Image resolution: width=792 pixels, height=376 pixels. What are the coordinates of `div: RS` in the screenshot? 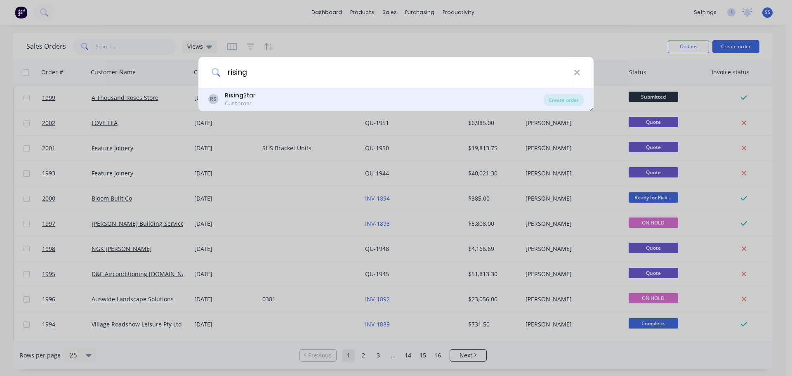 It's located at (213, 99).